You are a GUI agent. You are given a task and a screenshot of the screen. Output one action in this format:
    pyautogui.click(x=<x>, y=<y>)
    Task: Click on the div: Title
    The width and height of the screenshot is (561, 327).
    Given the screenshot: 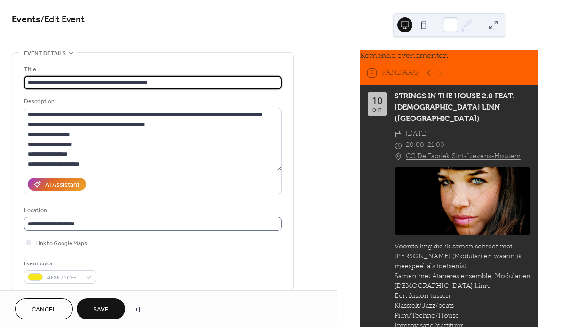 What is the action you would take?
    pyautogui.click(x=152, y=69)
    